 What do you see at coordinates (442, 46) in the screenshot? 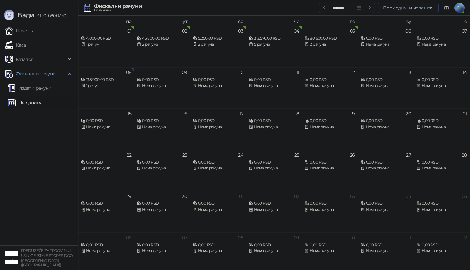
I see `td: 2025-09-07` at bounding box center [442, 46].